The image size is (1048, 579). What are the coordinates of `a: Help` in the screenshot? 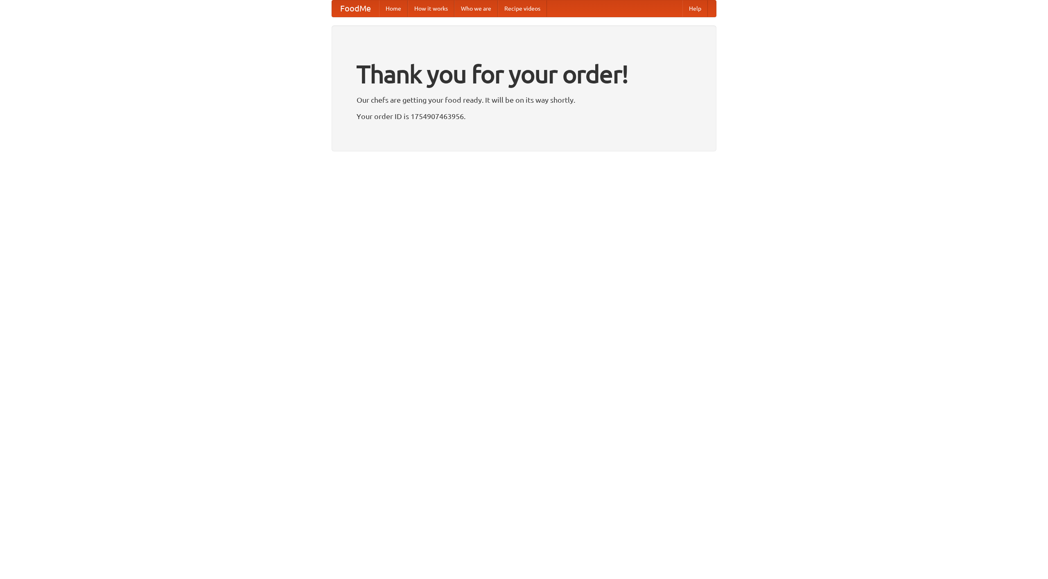 It's located at (695, 9).